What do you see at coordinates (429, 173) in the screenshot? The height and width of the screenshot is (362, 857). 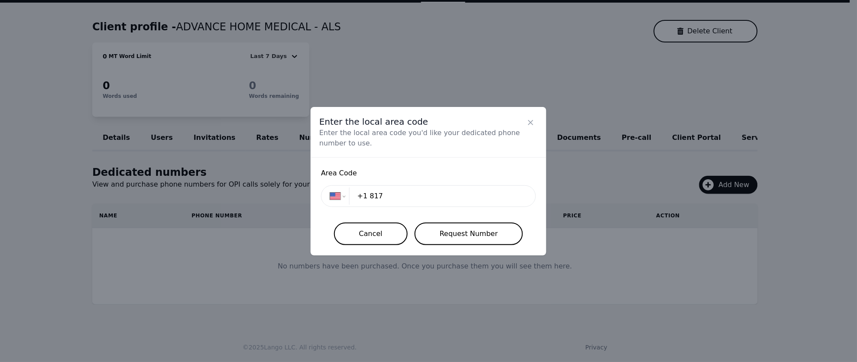 I see `span: Area Code` at bounding box center [429, 173].